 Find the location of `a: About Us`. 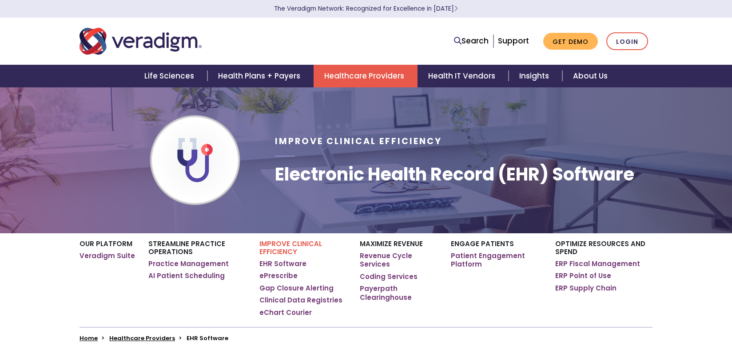

a: About Us is located at coordinates (590, 76).